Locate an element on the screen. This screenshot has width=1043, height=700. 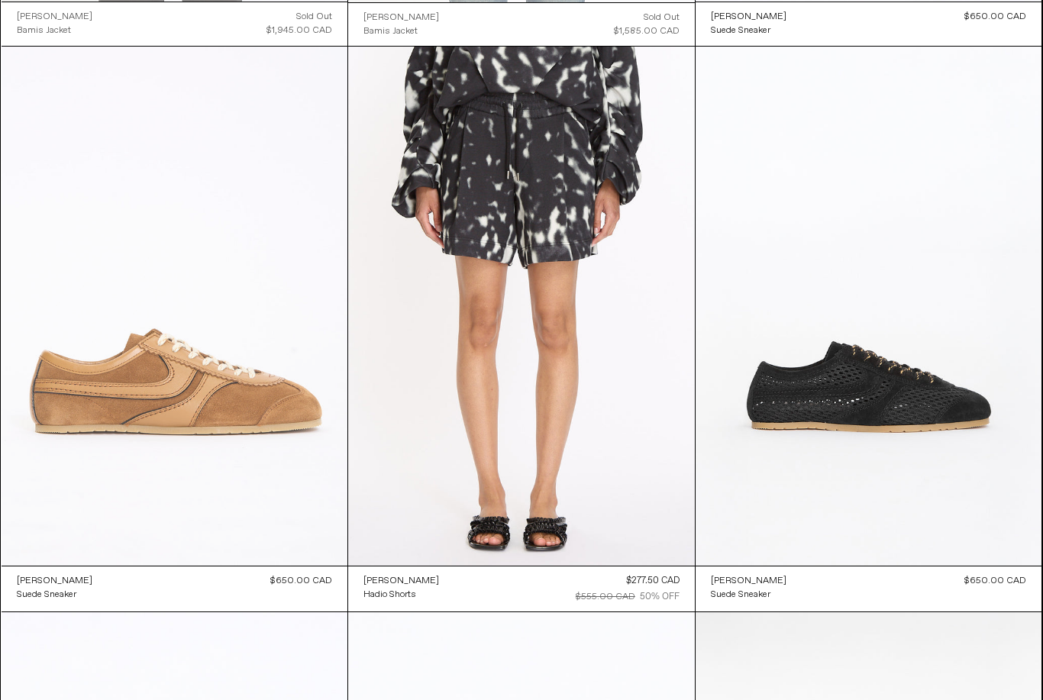
div: $555.00 CAD is located at coordinates (606, 597).